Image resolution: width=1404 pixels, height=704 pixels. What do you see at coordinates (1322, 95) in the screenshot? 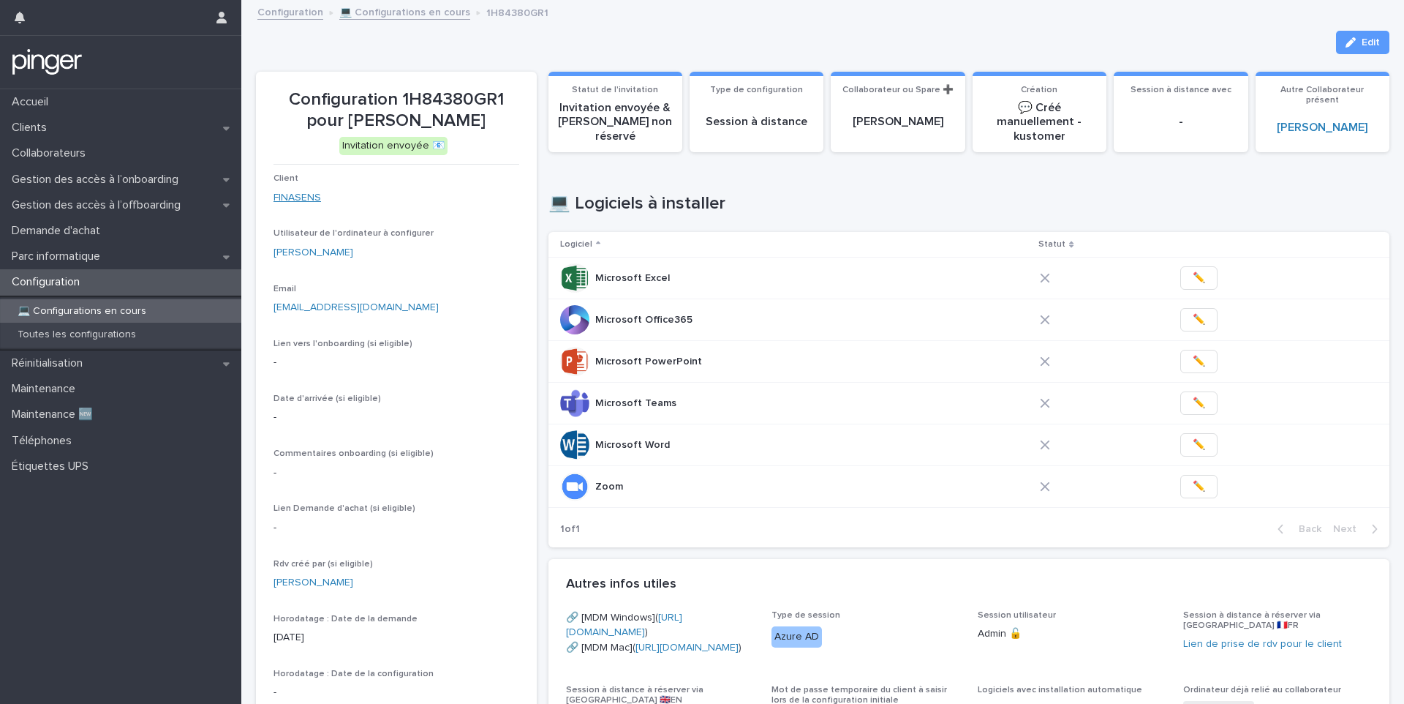
I see `span: Autre Collaborateur présent` at bounding box center [1322, 95].